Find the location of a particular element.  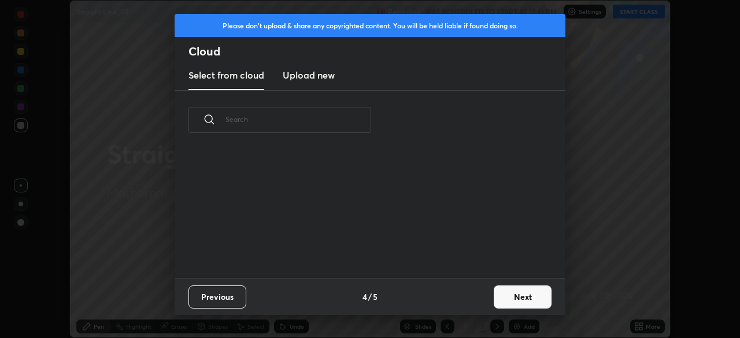

input: Search is located at coordinates (298, 119).